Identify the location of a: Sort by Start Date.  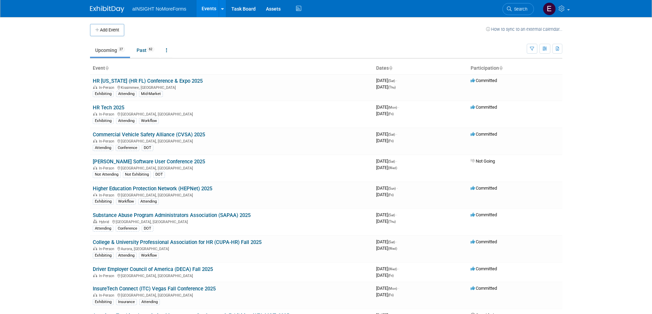
(390, 68).